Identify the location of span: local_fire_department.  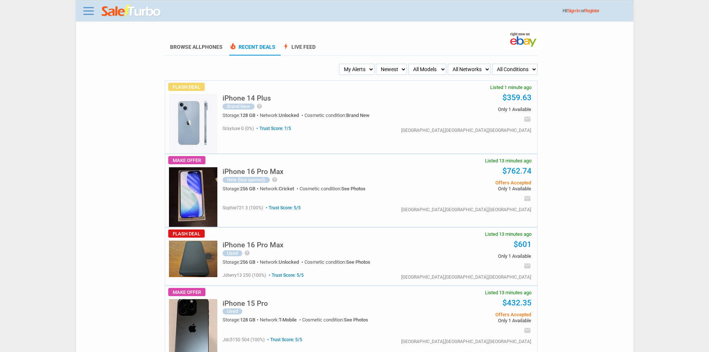
(233, 46).